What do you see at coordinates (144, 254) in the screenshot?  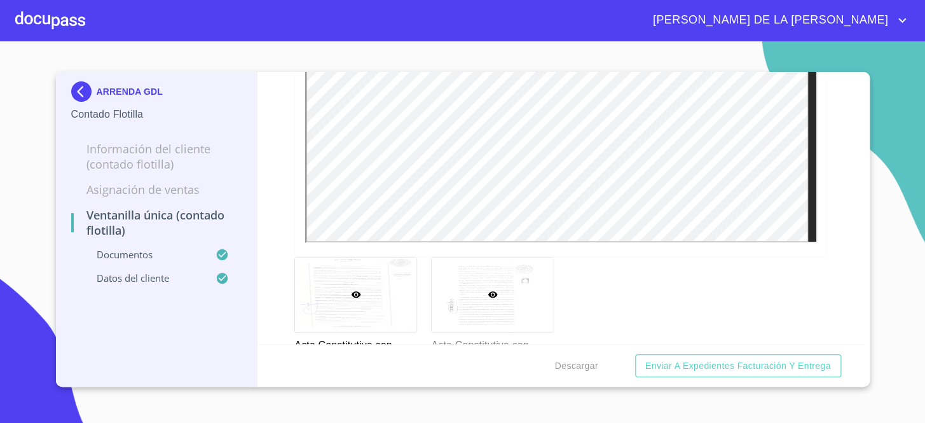 I see `p: Documentos` at bounding box center [144, 254].